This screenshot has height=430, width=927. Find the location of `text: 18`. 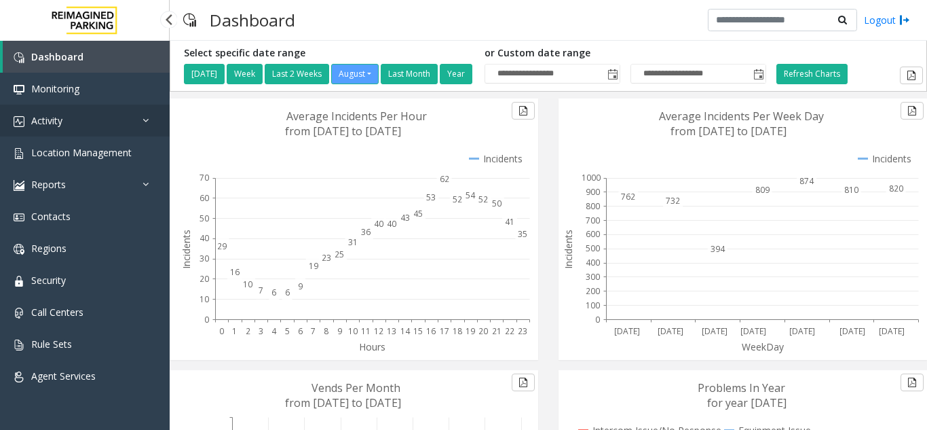

text: 18 is located at coordinates (458, 331).